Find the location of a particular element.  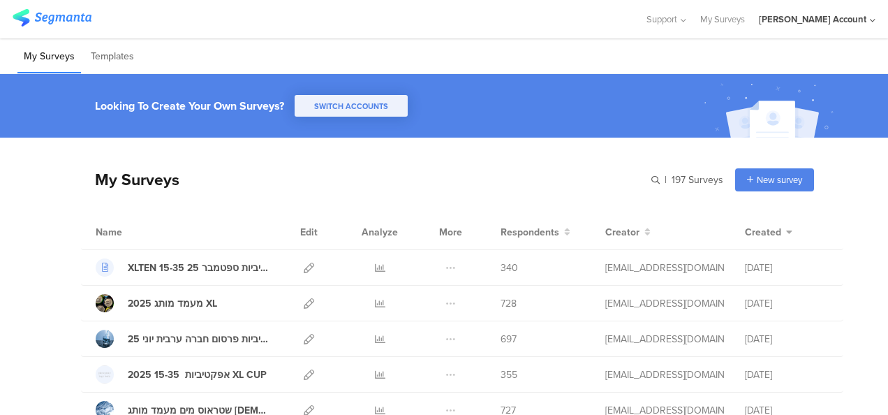

div: XLTEN 15-35 אפקטיביות ספטמבר 25 is located at coordinates (200, 267).